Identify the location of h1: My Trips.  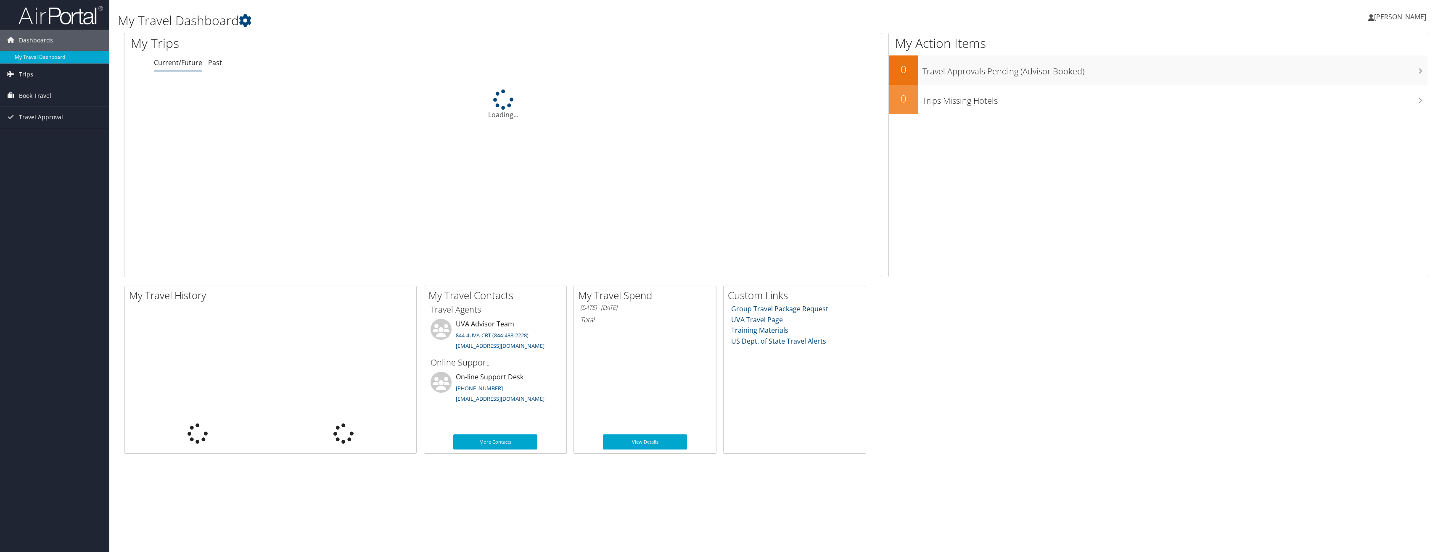
(345, 43).